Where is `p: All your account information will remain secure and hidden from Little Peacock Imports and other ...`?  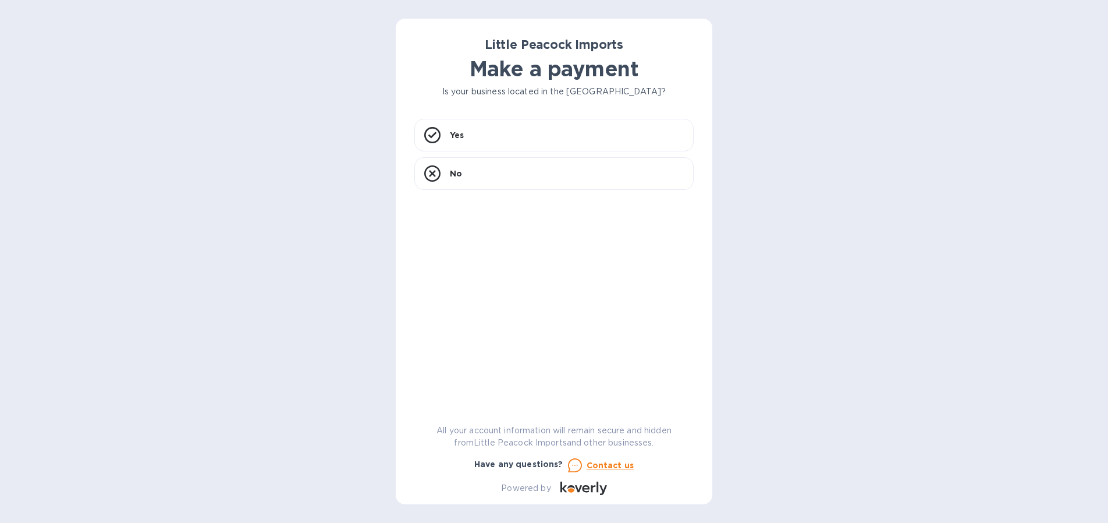 p: All your account information will remain secure and hidden from Little Peacock Imports and other ... is located at coordinates (554, 437).